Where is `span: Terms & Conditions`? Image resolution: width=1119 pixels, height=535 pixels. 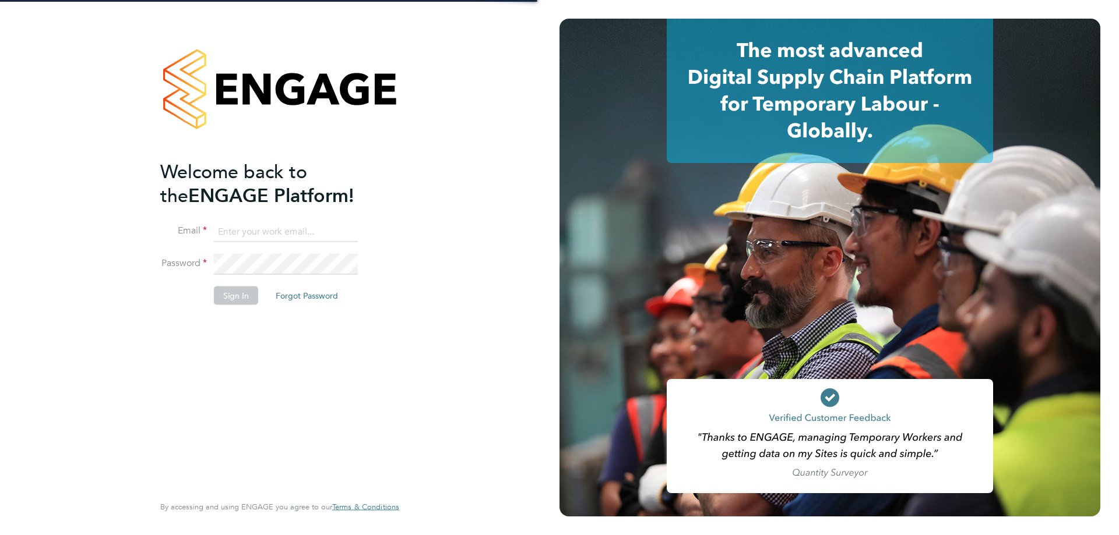 span: Terms & Conditions is located at coordinates (365, 507).